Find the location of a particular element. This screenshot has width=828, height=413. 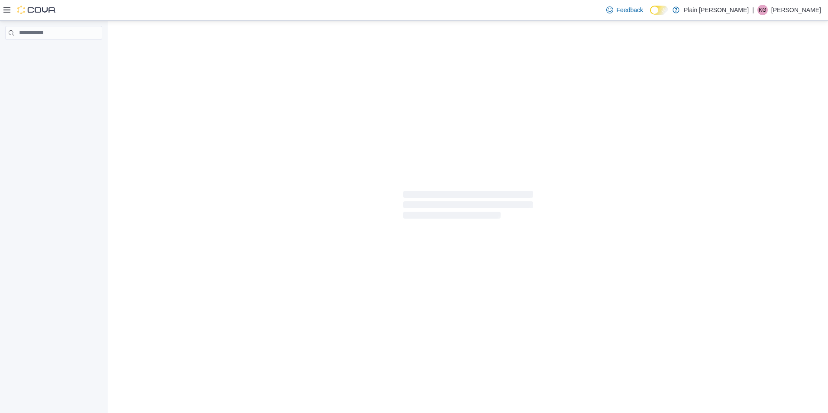

span: Loading is located at coordinates (468, 207).